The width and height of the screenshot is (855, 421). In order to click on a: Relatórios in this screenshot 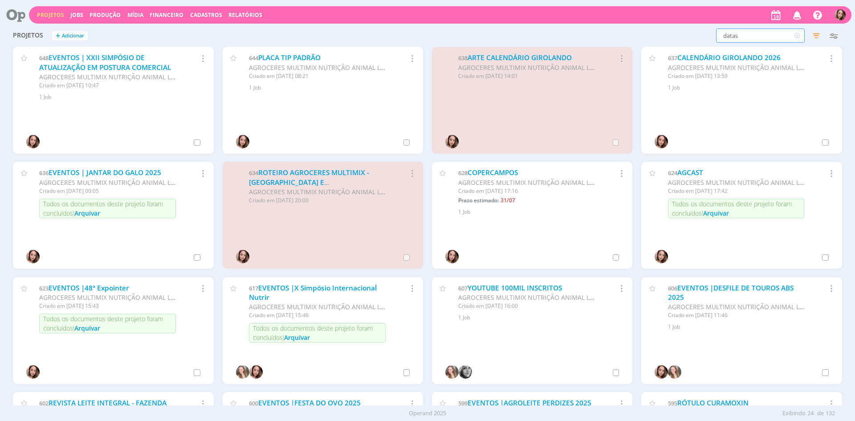, I will do `click(245, 15)`.